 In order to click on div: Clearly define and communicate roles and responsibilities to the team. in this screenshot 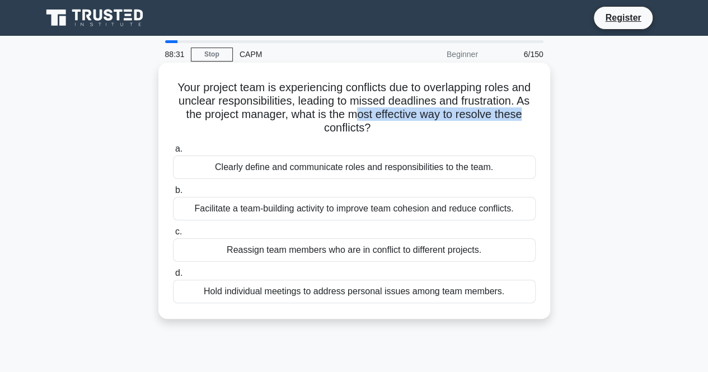, I will do `click(355, 167)`.